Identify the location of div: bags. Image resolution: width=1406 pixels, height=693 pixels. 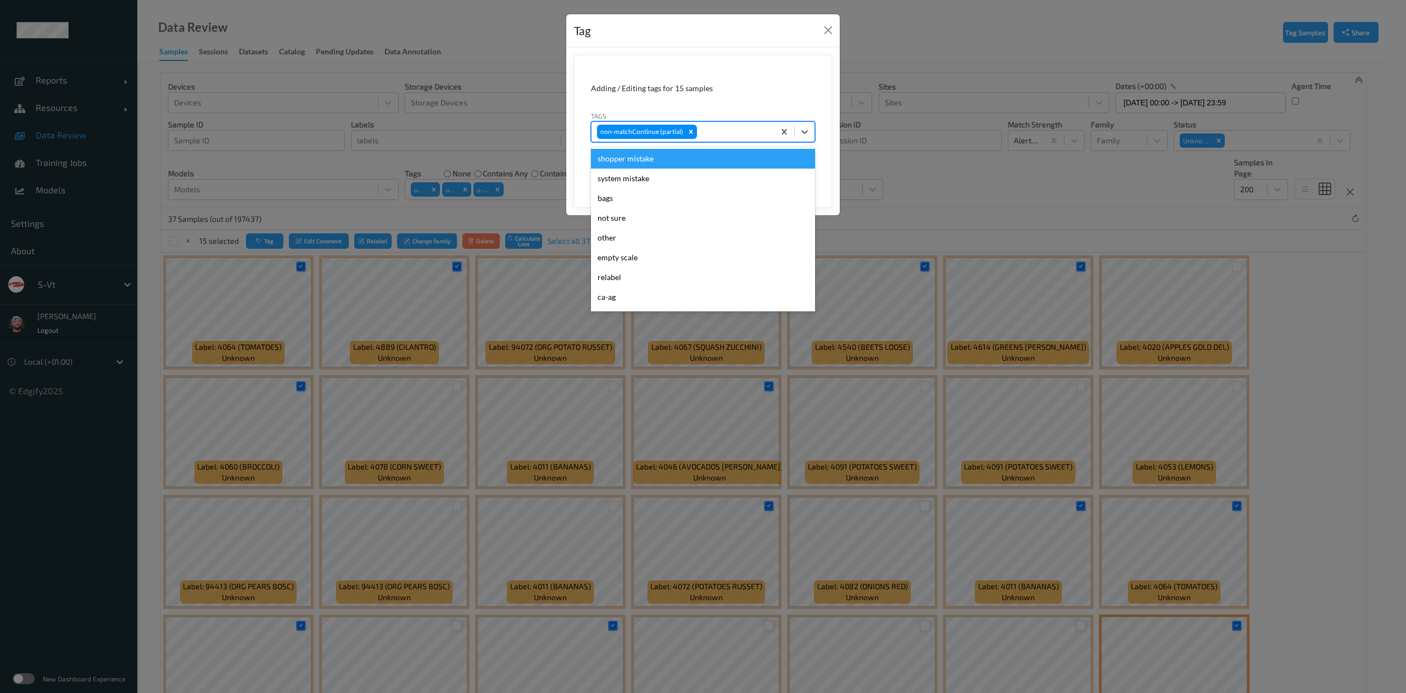
(703, 198).